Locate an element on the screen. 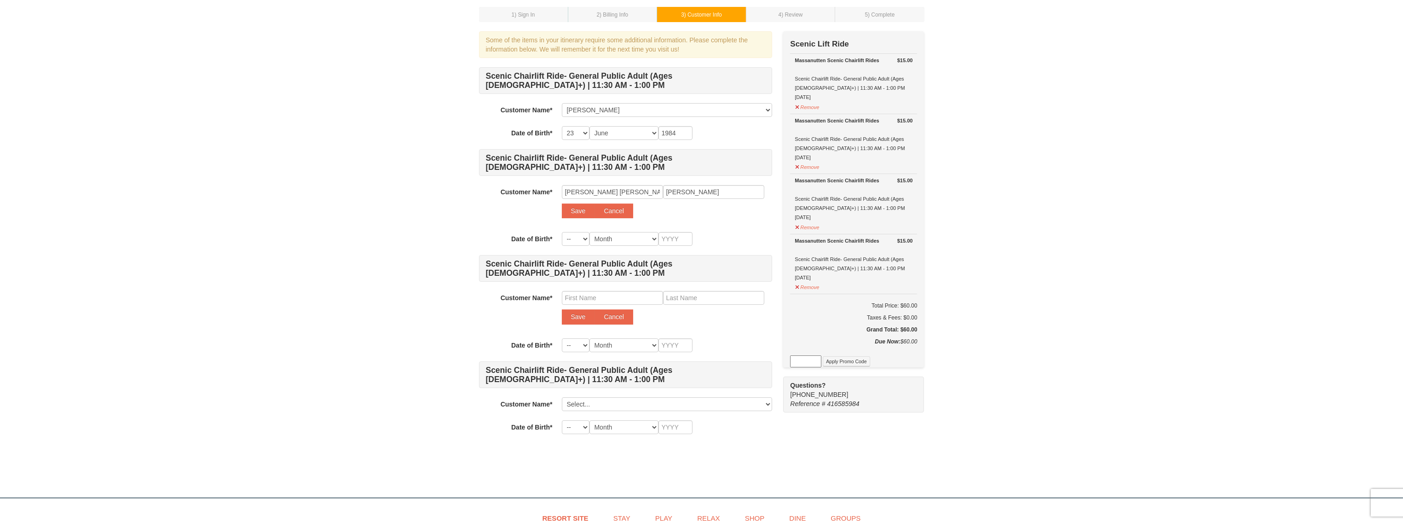 This screenshot has width=1403, height=523. small: 1 is located at coordinates (523, 15).